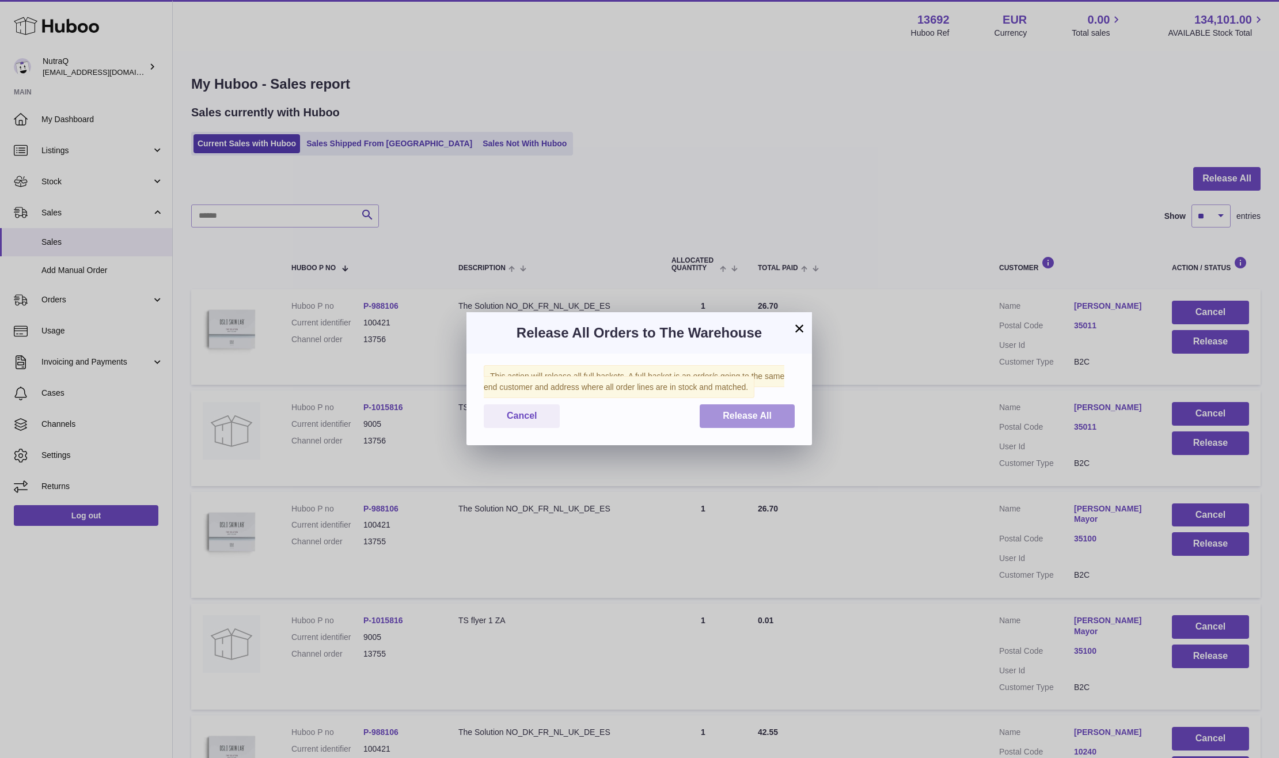  Describe the element at coordinates (639, 333) in the screenshot. I see `h3: Release All Orders to The Warehouse` at that location.